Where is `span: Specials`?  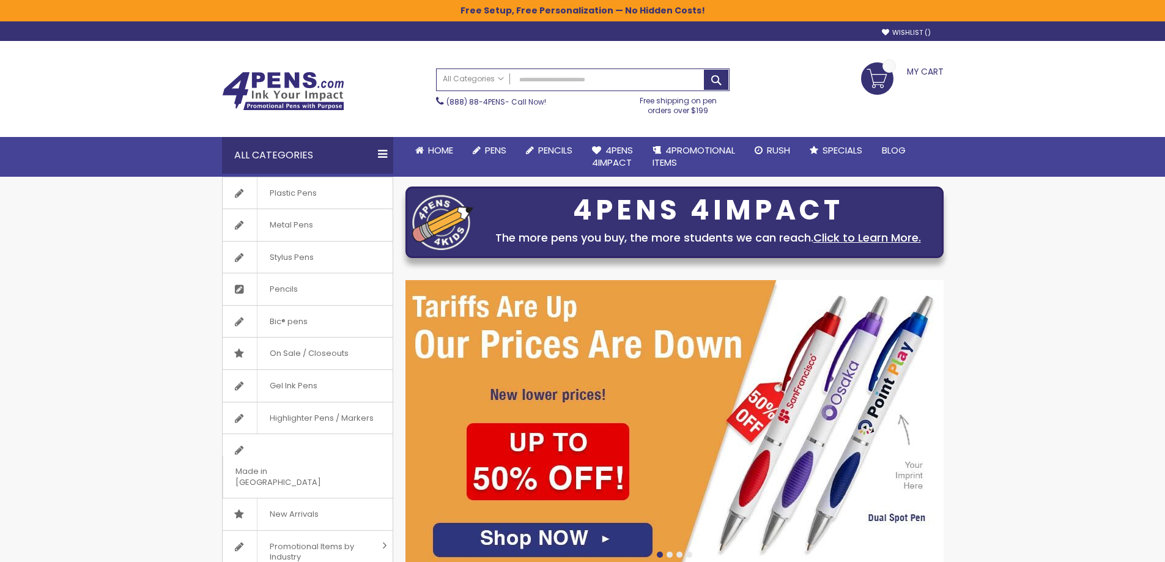
span: Specials is located at coordinates (842, 150).